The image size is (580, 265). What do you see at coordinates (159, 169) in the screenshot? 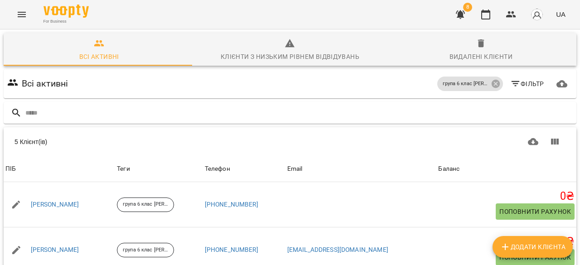
I see `div: Теги` at bounding box center [159, 169].